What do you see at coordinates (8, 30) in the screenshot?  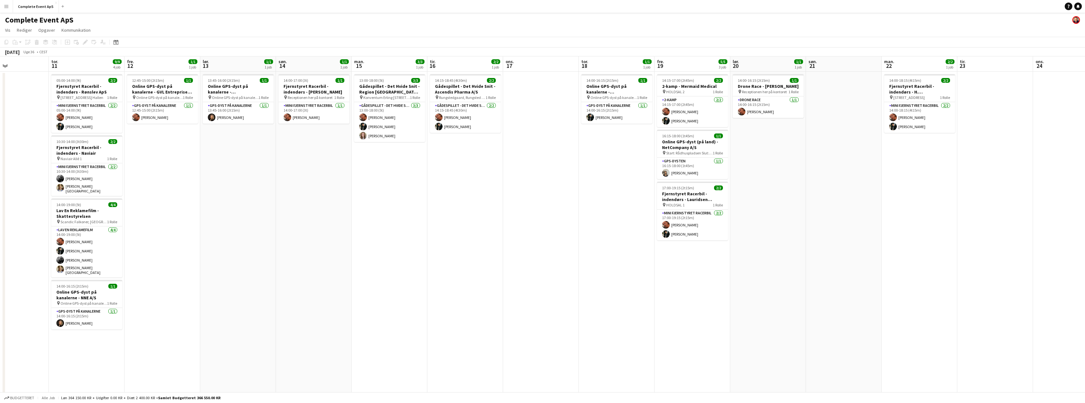 I see `a: Vis` at bounding box center [8, 30].